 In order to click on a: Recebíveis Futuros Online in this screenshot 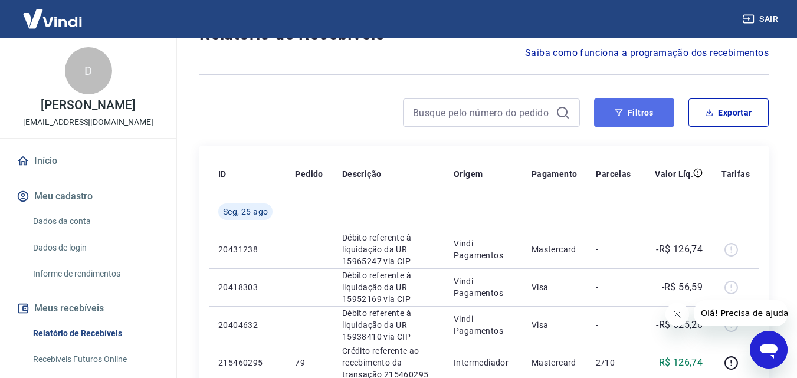, I will do `click(95, 359)`.